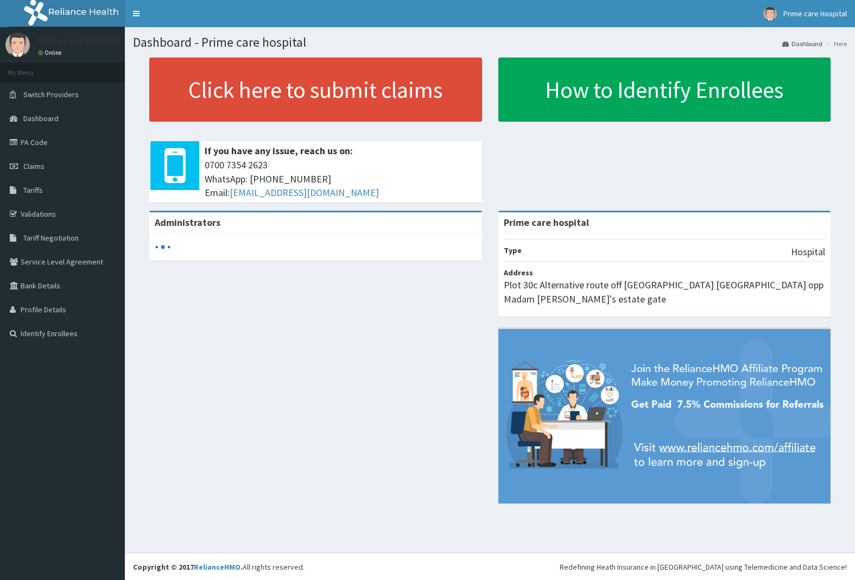 The height and width of the screenshot is (580, 855). Describe the element at coordinates (188, 567) in the screenshot. I see `strong: Copyright © 2017 .` at that location.